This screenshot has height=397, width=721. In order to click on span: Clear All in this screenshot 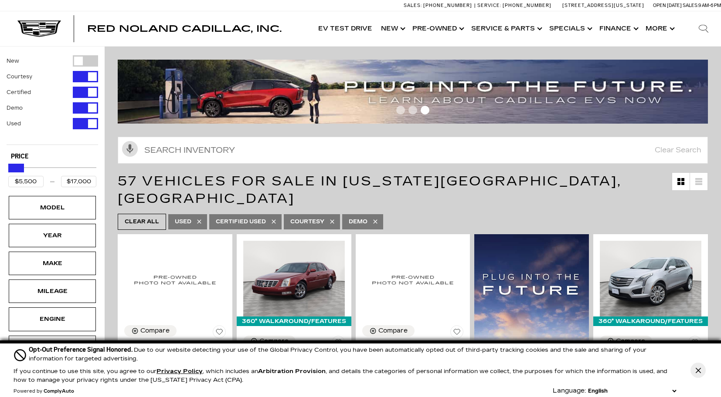, I will do `click(142, 222)`.